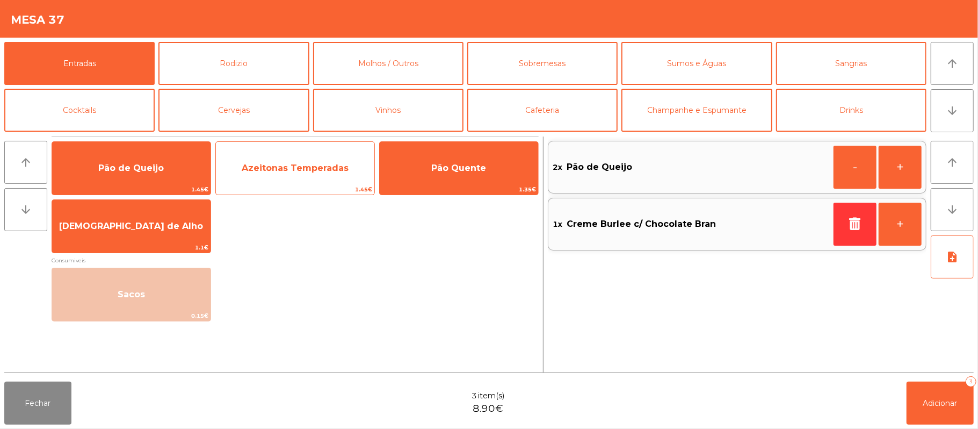 The height and width of the screenshot is (429, 978). What do you see at coordinates (488, 408) in the screenshot?
I see `span: 8.90€` at bounding box center [488, 408].